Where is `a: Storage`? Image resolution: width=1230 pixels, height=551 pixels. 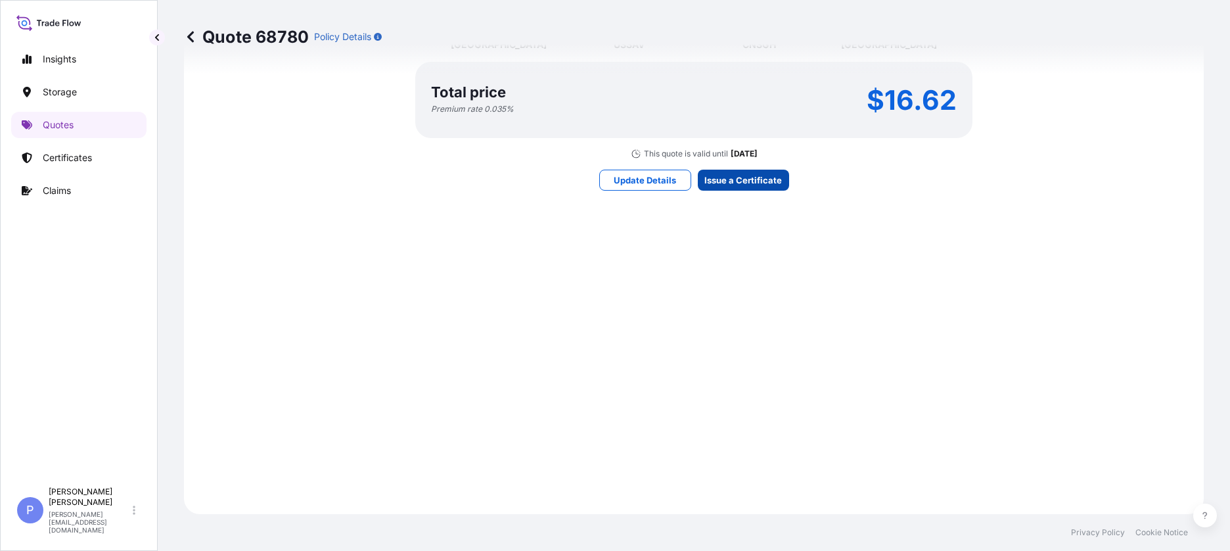 a: Storage is located at coordinates (79, 92).